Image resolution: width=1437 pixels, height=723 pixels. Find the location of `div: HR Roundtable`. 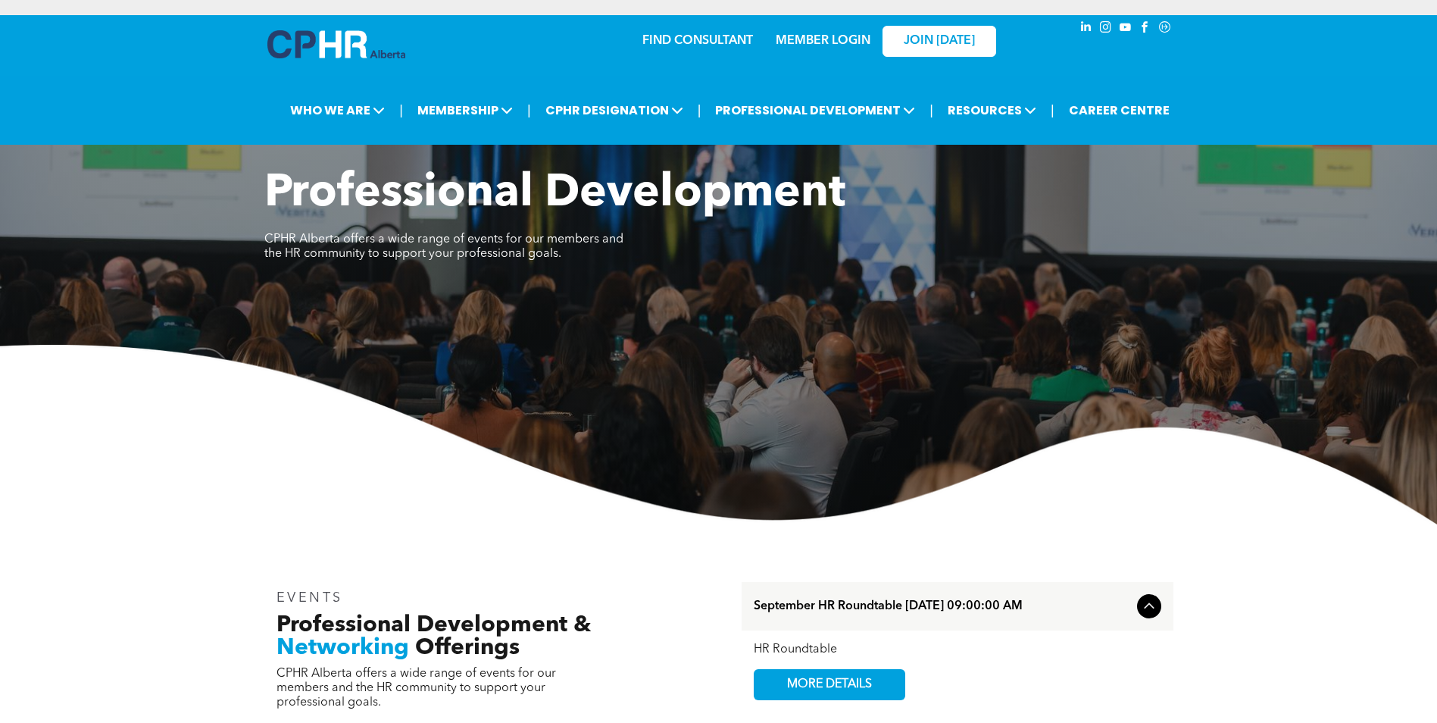

div: HR Roundtable is located at coordinates (958, 649).